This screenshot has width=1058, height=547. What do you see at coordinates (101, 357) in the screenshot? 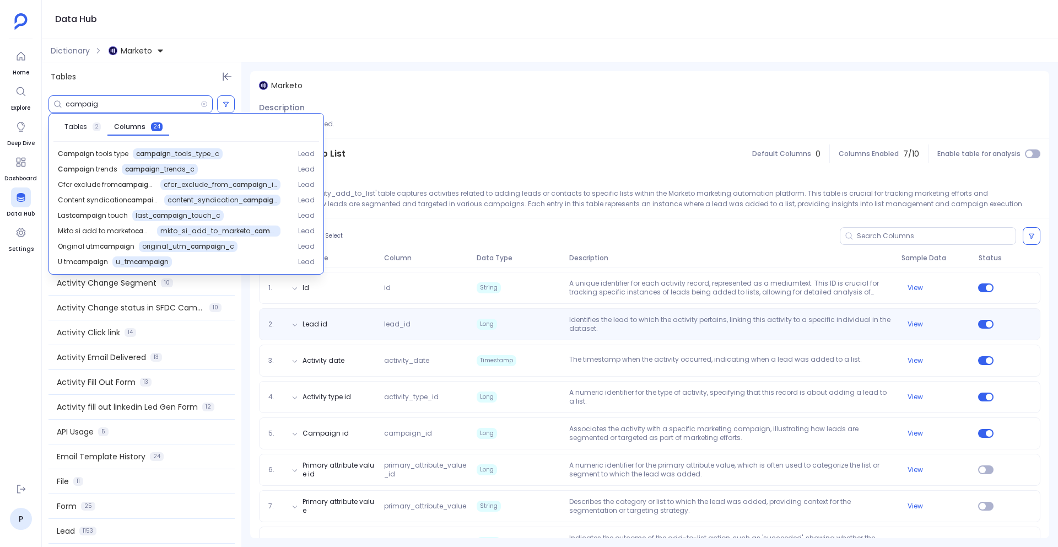
I see `span: Activity Email Delivered` at bounding box center [101, 357].